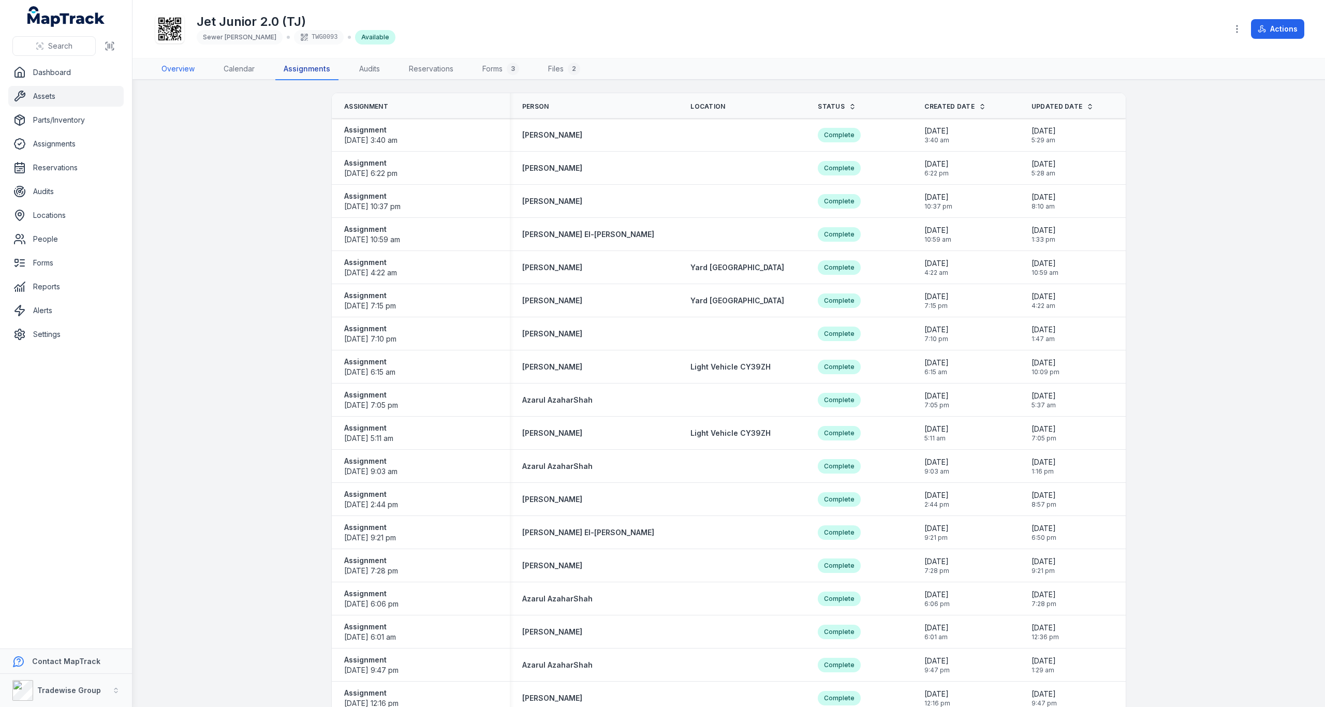  I want to click on span: Light Vehicle CY39ZH, so click(730, 433).